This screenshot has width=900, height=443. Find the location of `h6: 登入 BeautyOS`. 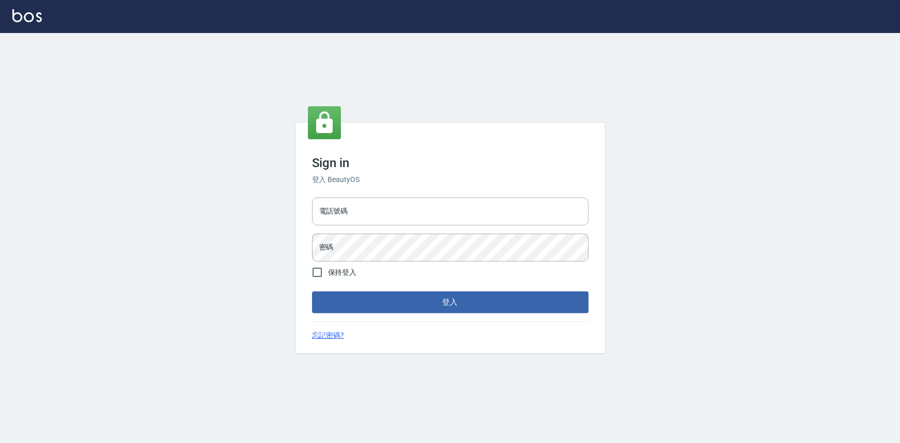

h6: 登入 BeautyOS is located at coordinates (450, 179).